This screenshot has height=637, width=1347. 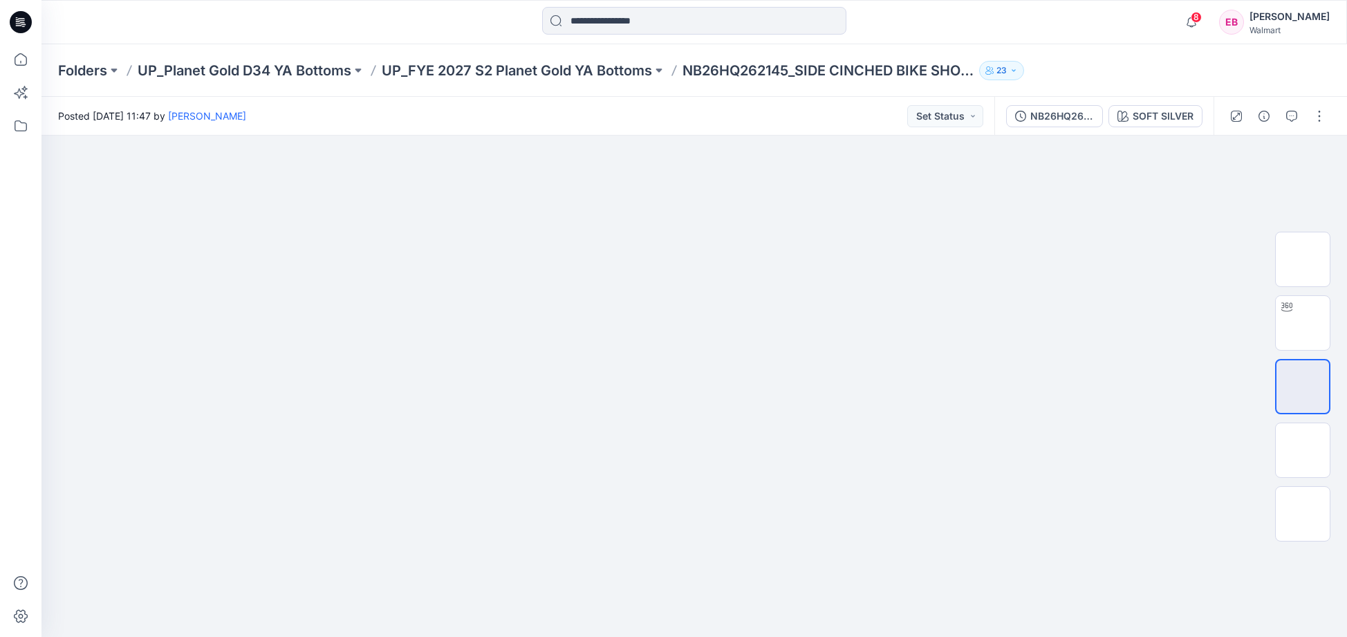 I want to click on p: NB26HQ262145_SIDE CINCHED BIKE SHORT, so click(x=828, y=71).